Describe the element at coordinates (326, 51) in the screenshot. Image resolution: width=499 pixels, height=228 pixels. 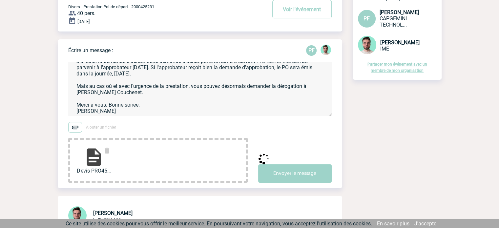
I see `div: Benjamin ROLAND` at that location.